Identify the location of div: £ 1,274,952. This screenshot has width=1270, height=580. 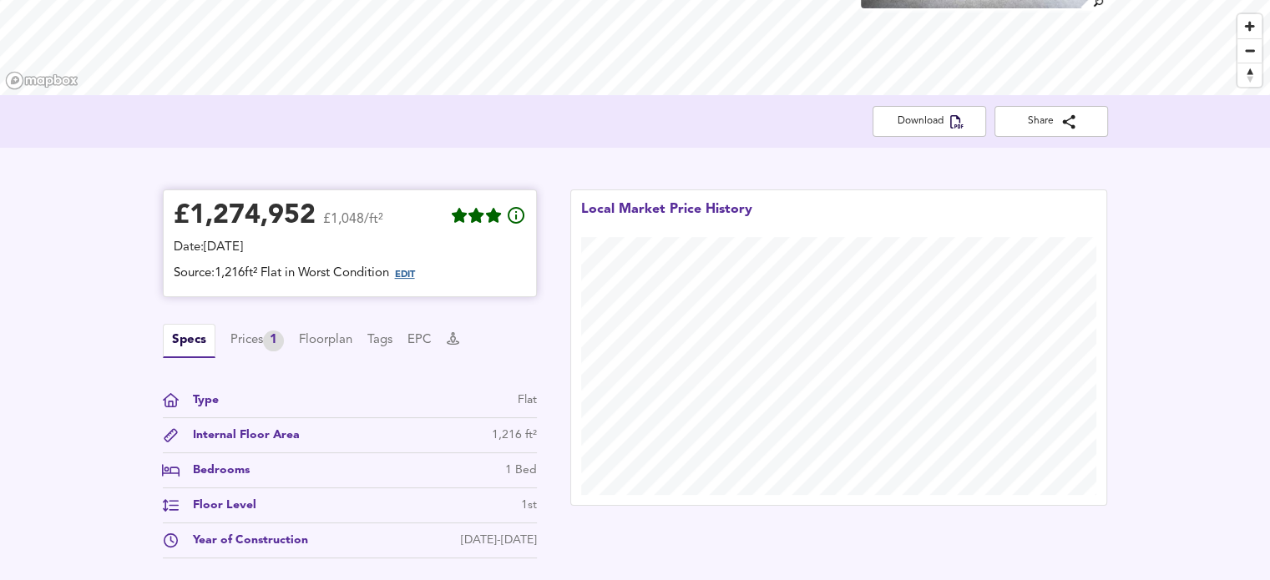
(245, 216).